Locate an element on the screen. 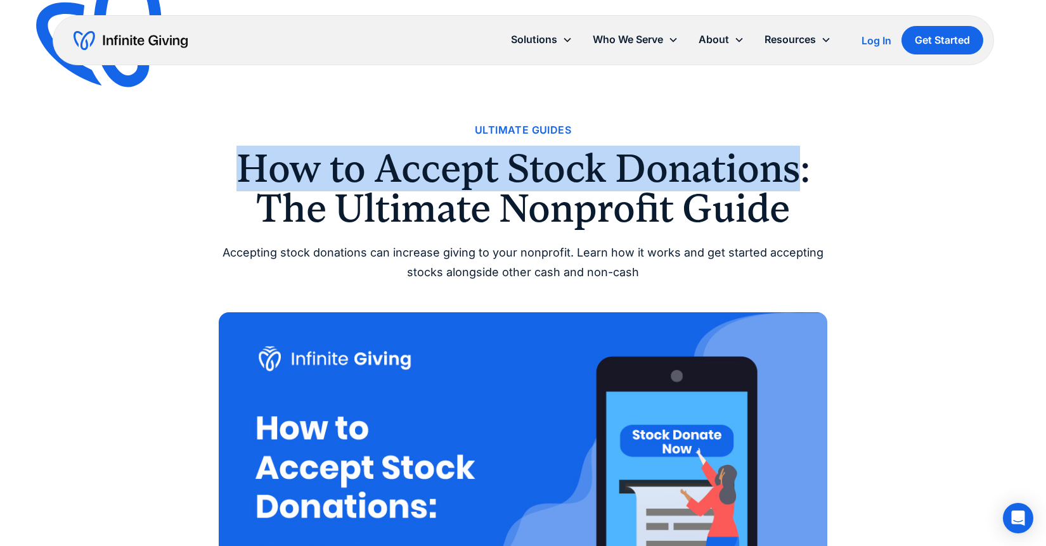 The width and height of the screenshot is (1046, 546). a: Ultimate Guides is located at coordinates (523, 130).